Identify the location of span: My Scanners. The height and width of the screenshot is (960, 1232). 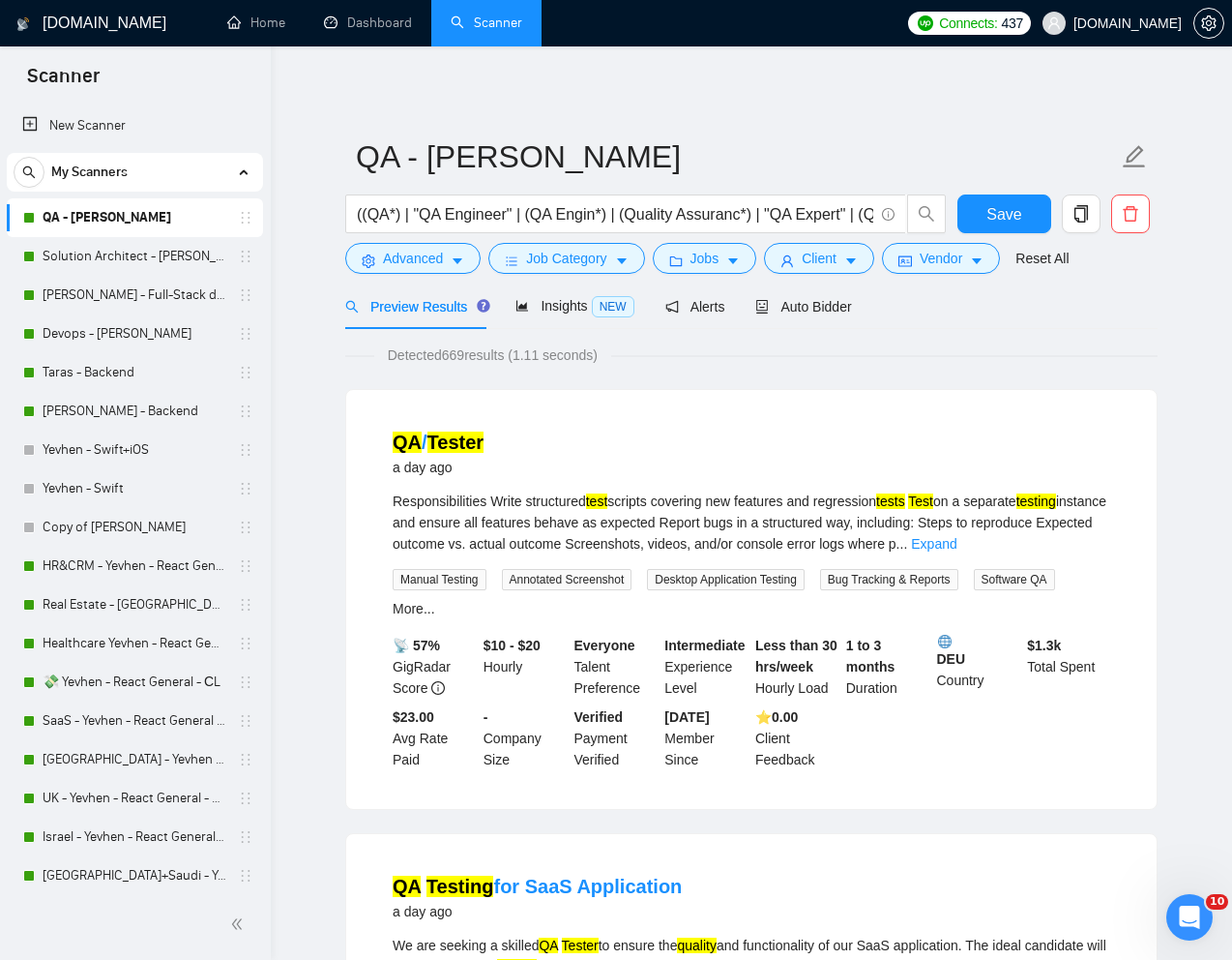
(89, 172).